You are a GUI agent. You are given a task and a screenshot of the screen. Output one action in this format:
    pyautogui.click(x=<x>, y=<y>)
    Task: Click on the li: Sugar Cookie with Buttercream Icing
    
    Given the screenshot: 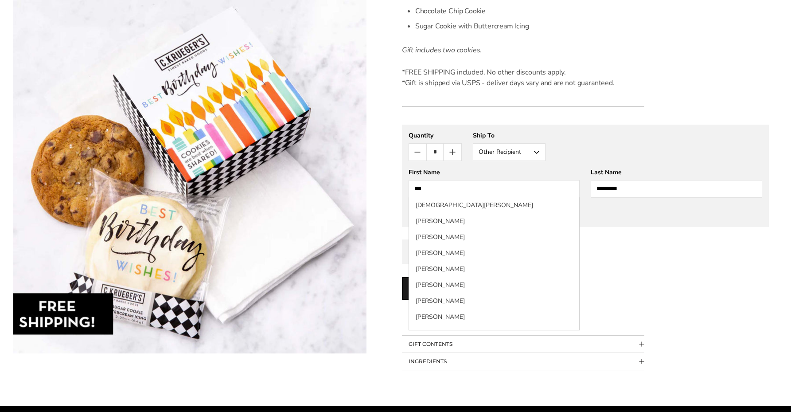 What is the action you would take?
    pyautogui.click(x=530, y=26)
    